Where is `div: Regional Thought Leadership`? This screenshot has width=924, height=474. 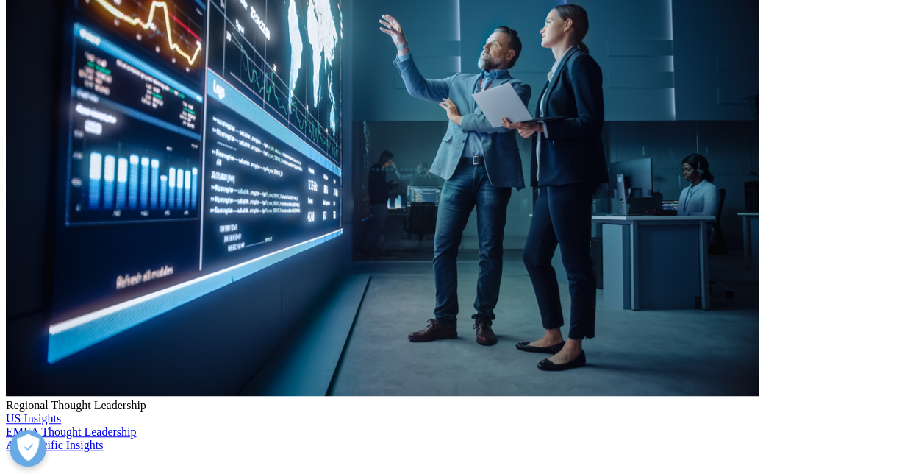
div: Regional Thought Leadership is located at coordinates (462, 405).